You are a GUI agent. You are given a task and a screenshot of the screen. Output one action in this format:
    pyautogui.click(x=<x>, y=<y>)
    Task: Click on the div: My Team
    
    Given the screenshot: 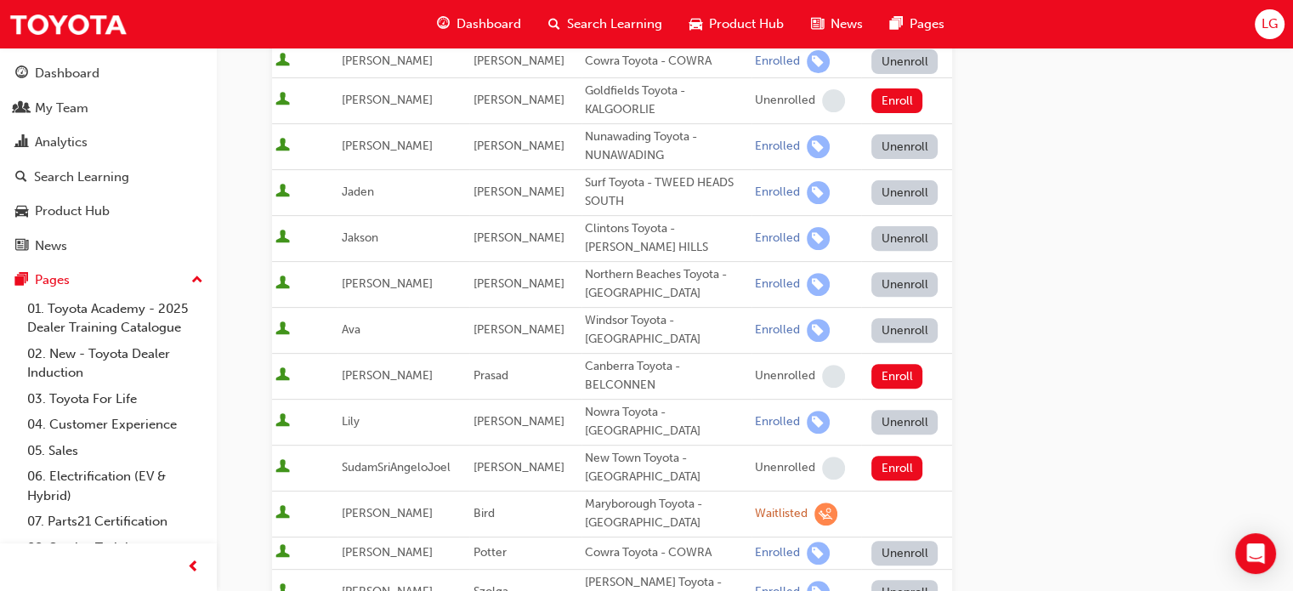 What is the action you would take?
    pyautogui.click(x=61, y=108)
    